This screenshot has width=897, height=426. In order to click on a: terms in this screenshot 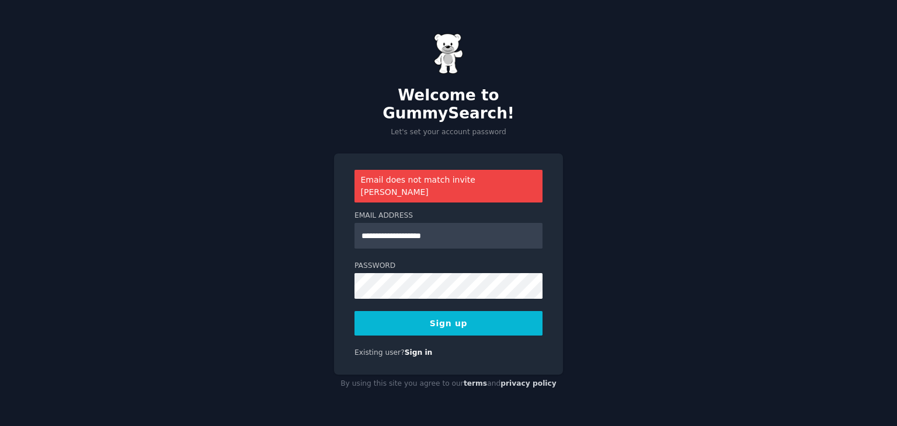, I will do `click(475, 384)`.